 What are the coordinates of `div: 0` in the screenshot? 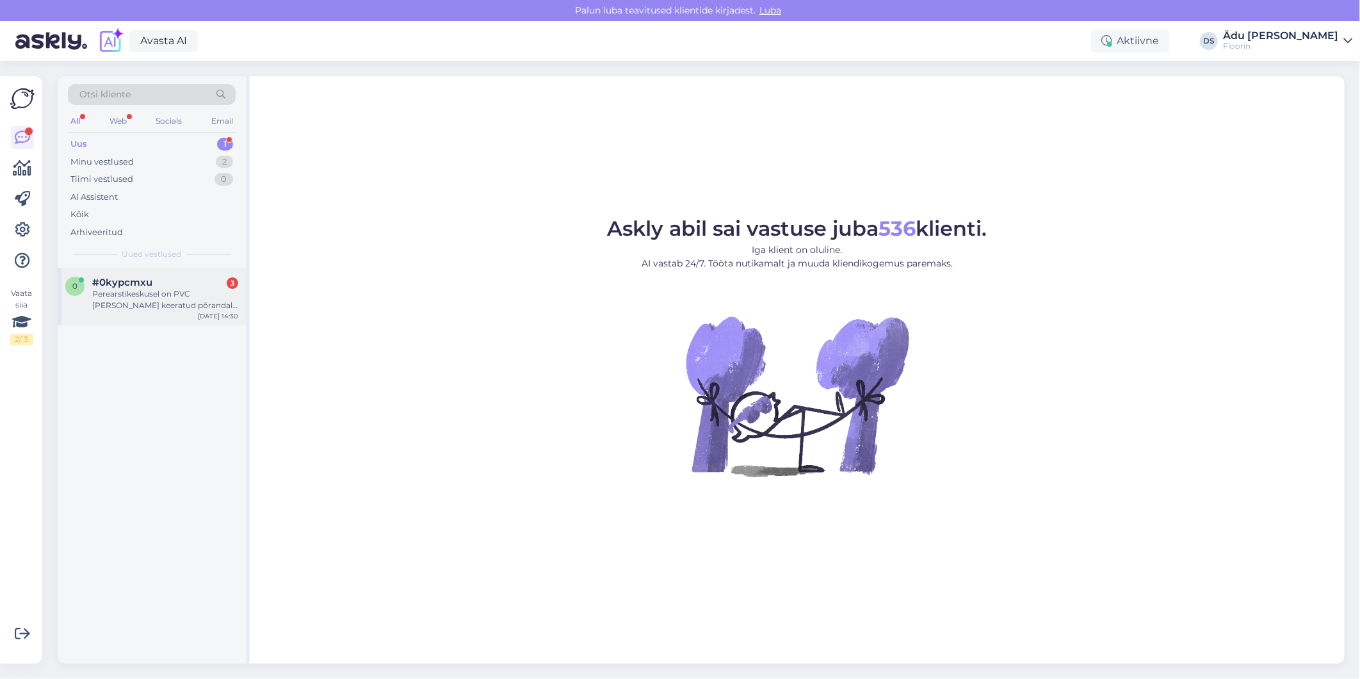 It's located at (223, 179).